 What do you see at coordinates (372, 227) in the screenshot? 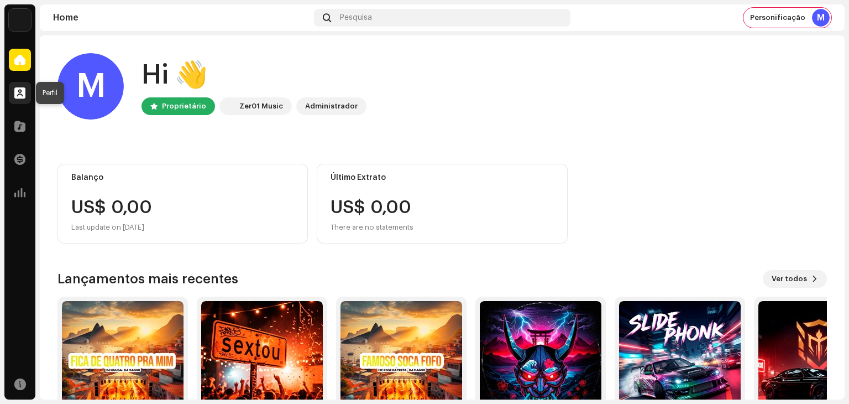
I see `div: There are no statements` at bounding box center [372, 227].